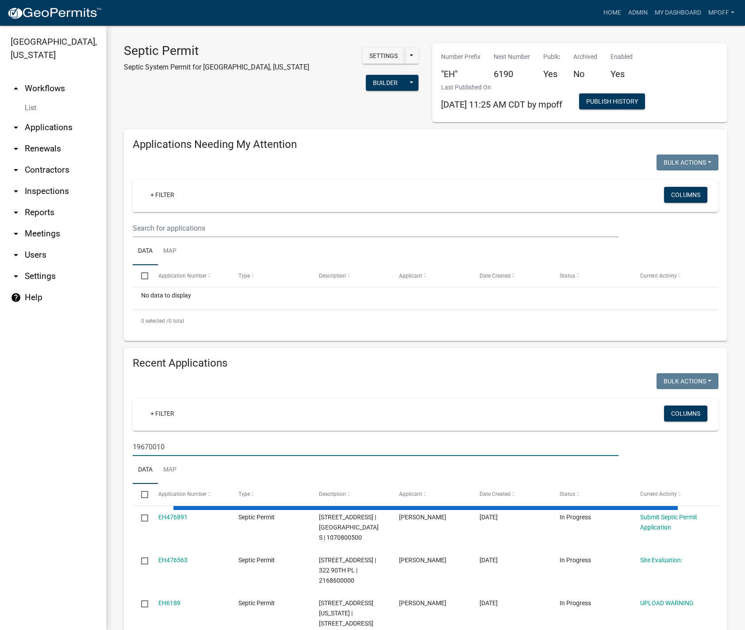 Image resolution: width=745 pixels, height=630 pixels. Describe the element at coordinates (173, 517) in the screenshot. I see `a: EH476891` at that location.